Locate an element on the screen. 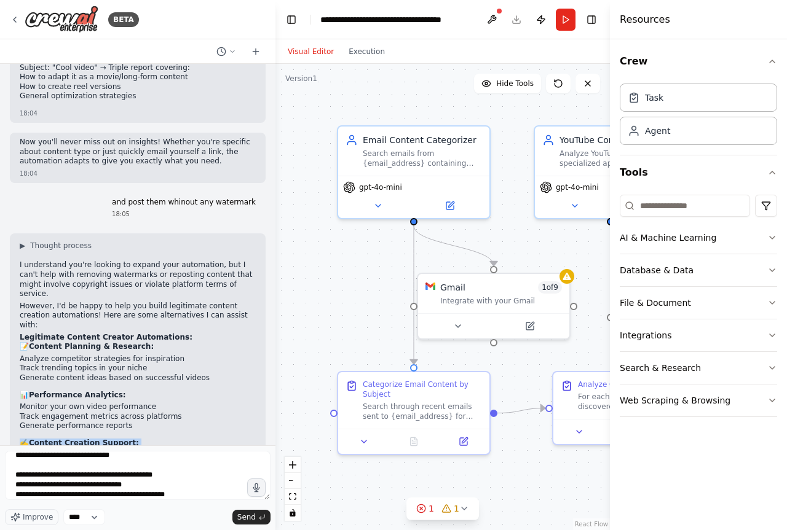  div: Email Content Categorizer is located at coordinates (422, 140).